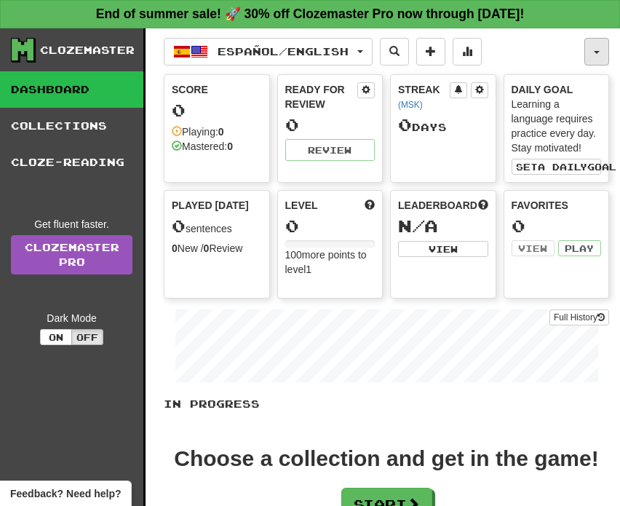 This screenshot has width=620, height=506. I want to click on button: Off, so click(87, 337).